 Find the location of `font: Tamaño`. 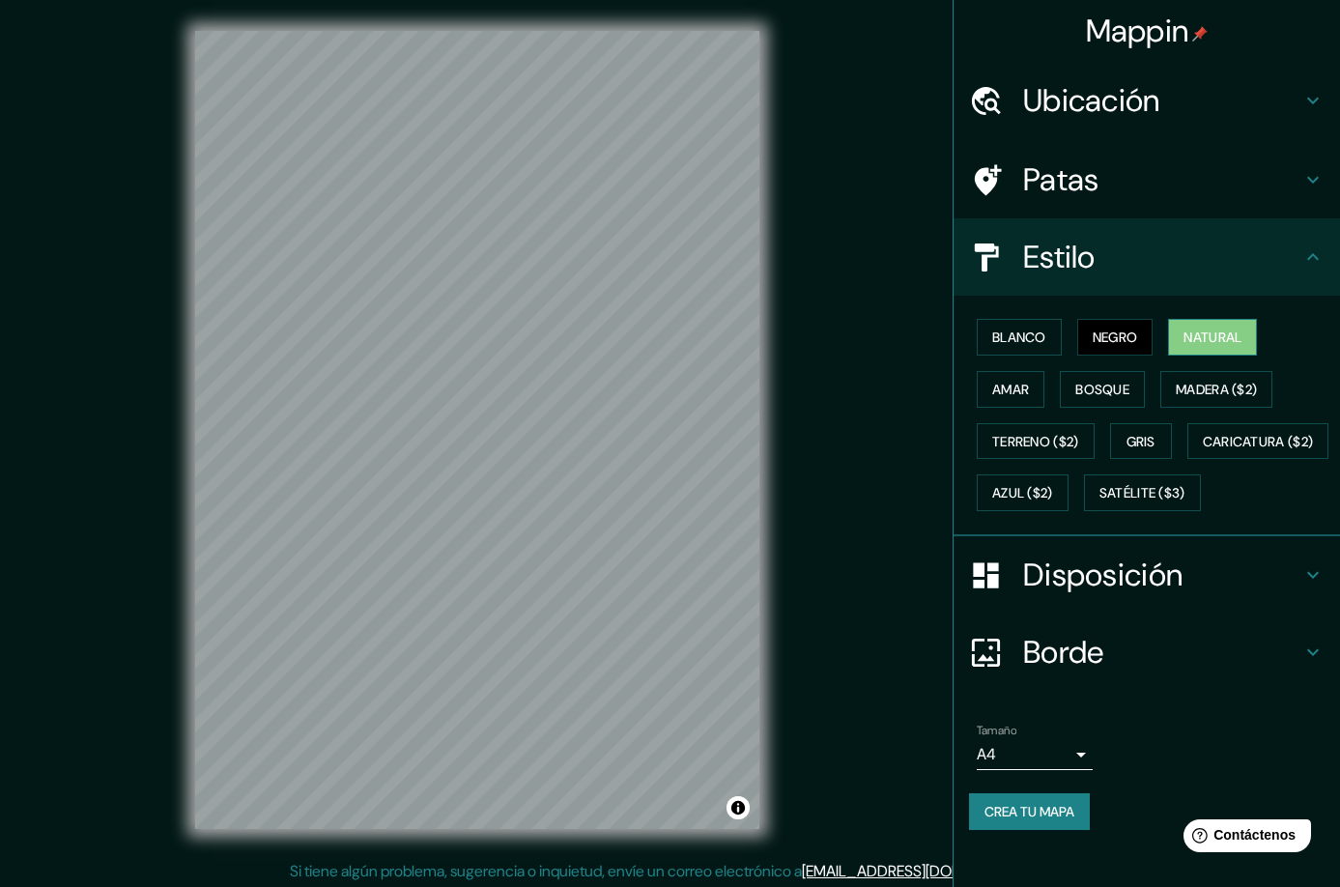

font: Tamaño is located at coordinates (996, 730).